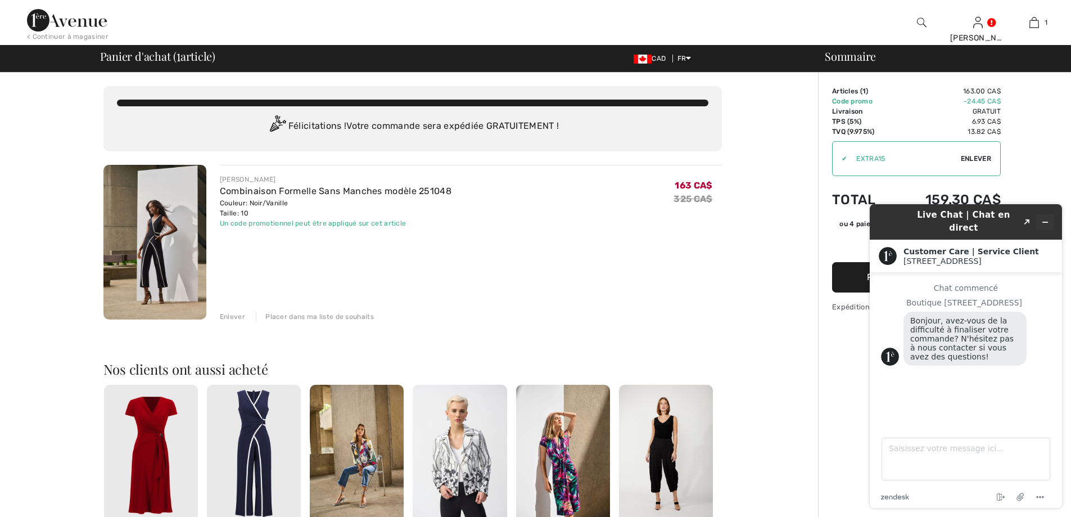 This screenshot has width=1071, height=517. Describe the element at coordinates (693, 185) in the screenshot. I see `span: 163 CA$` at that location.